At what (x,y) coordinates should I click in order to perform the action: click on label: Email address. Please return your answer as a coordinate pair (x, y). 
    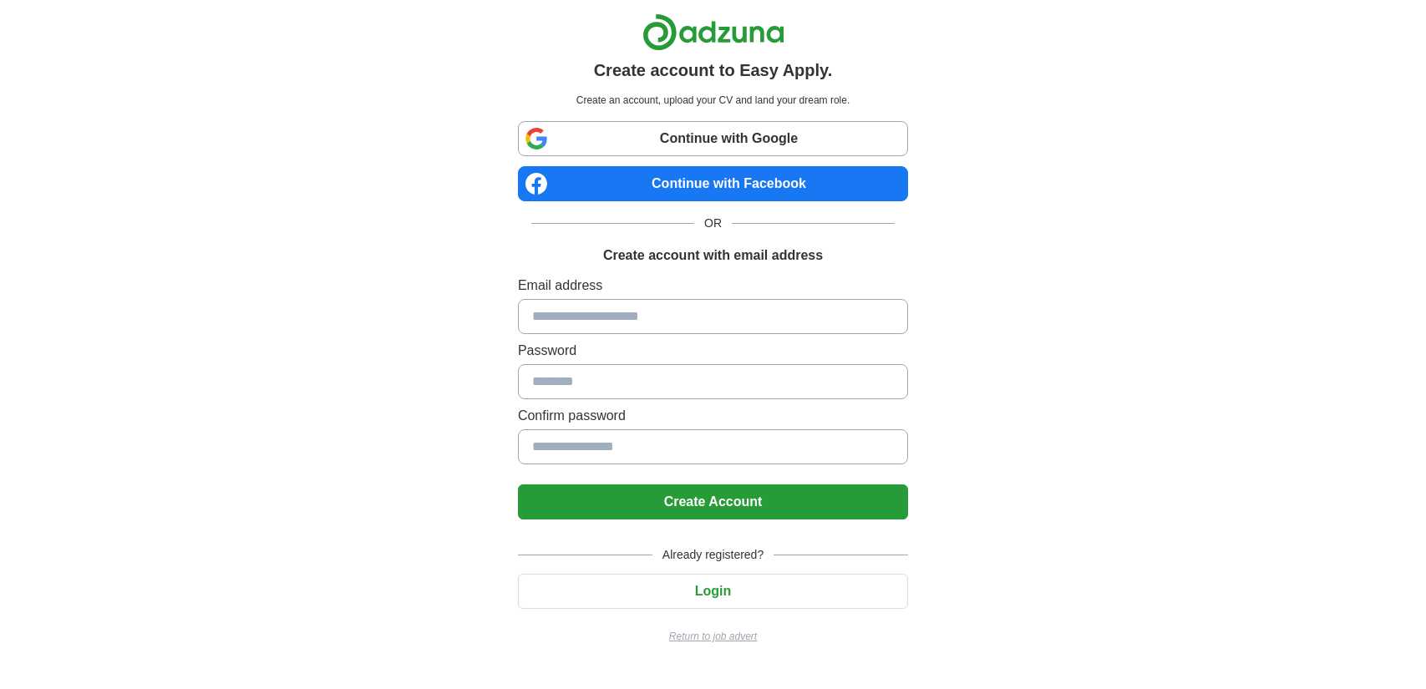
    Looking at the image, I should click on (712, 286).